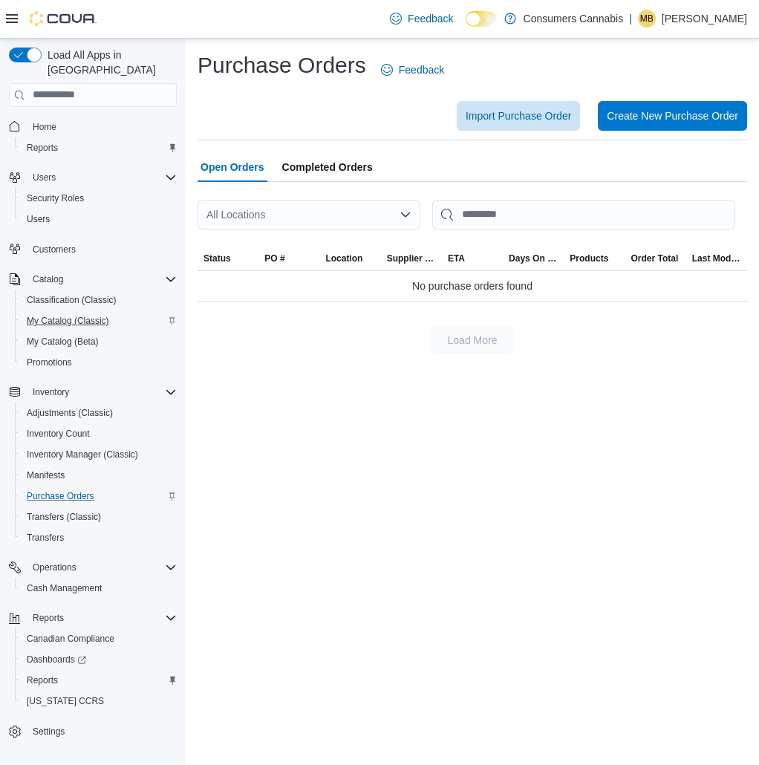 Image resolution: width=759 pixels, height=765 pixels. I want to click on button: Settings, so click(93, 731).